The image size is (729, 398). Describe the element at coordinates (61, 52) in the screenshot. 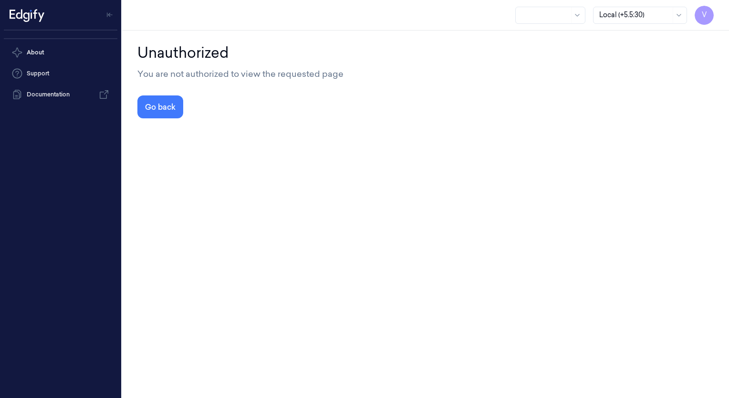

I see `button: About` at that location.